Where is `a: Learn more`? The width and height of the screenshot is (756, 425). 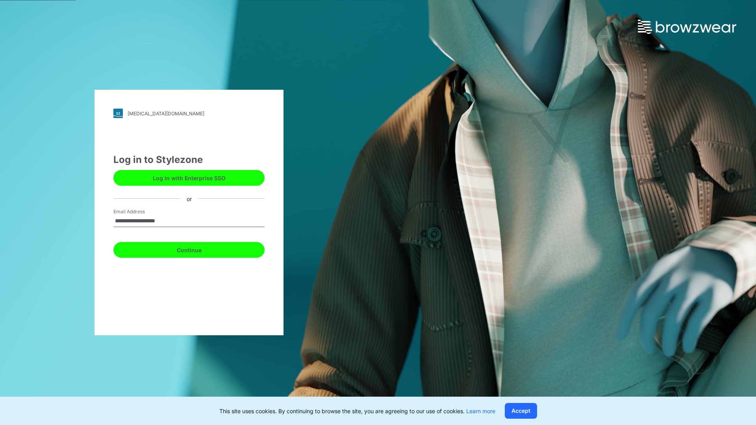 a: Learn more is located at coordinates (481, 411).